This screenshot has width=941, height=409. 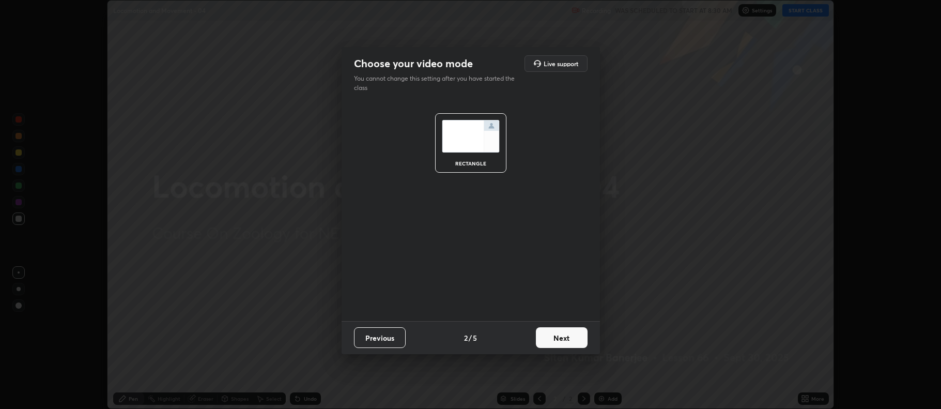 What do you see at coordinates (471, 163) in the screenshot?
I see `div: rectangle` at bounding box center [471, 163].